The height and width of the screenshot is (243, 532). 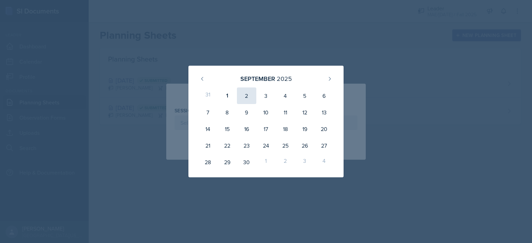 What do you see at coordinates (285, 129) in the screenshot?
I see `div: 18` at bounding box center [285, 129].